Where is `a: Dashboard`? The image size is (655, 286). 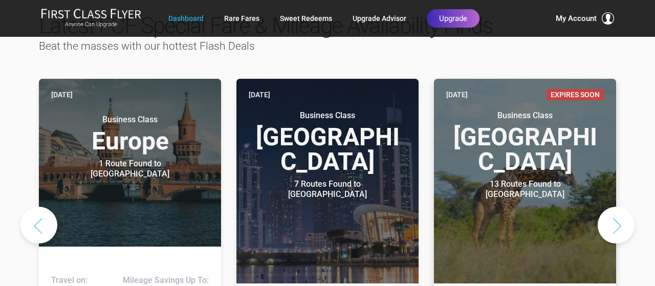
a: Dashboard is located at coordinates (186, 18).